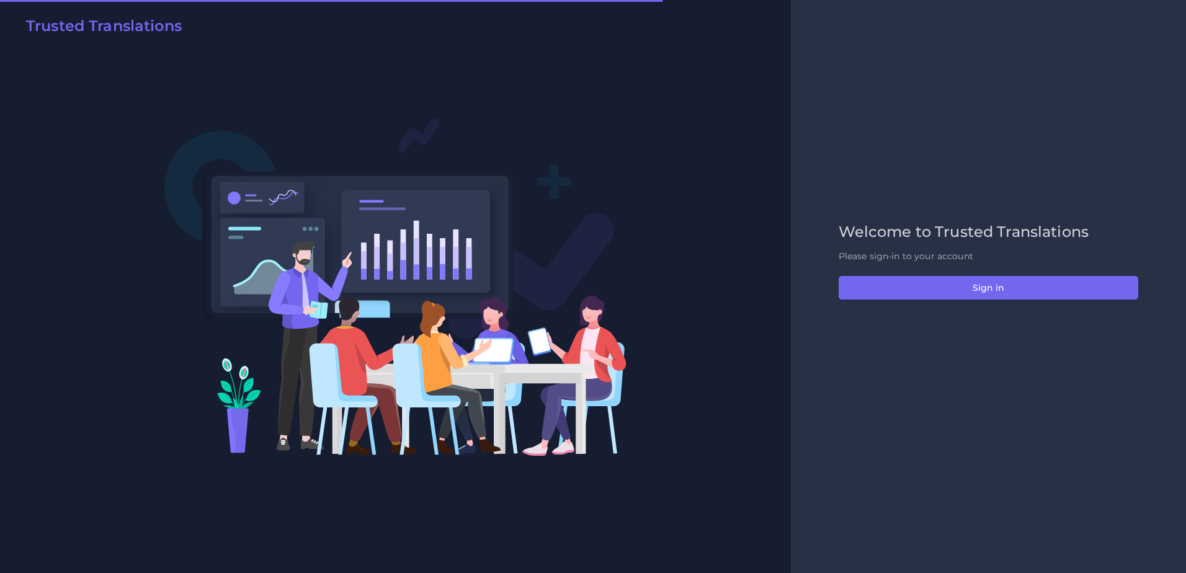 The height and width of the screenshot is (573, 1186). What do you see at coordinates (988, 256) in the screenshot?
I see `p: Please sign-in to your account` at bounding box center [988, 256].